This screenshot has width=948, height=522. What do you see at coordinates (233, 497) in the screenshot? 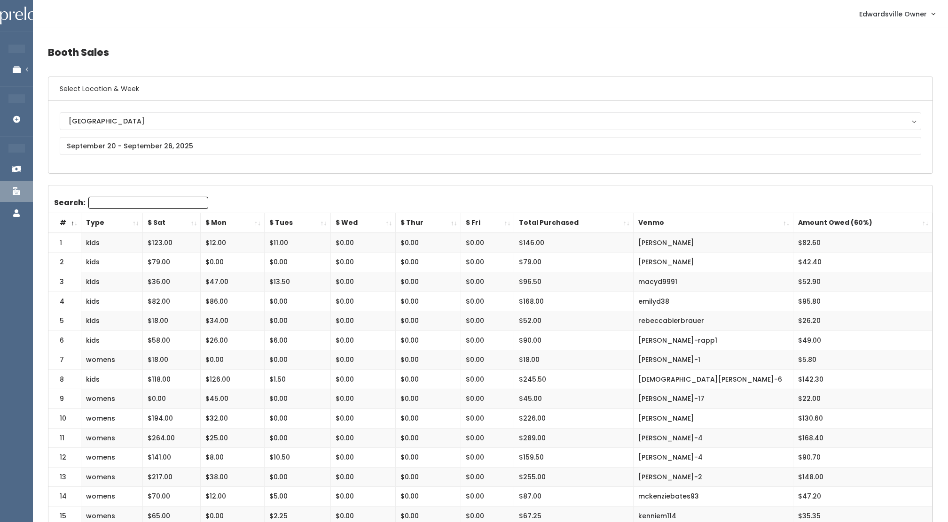
I see `td: $12.00` at bounding box center [233, 497].